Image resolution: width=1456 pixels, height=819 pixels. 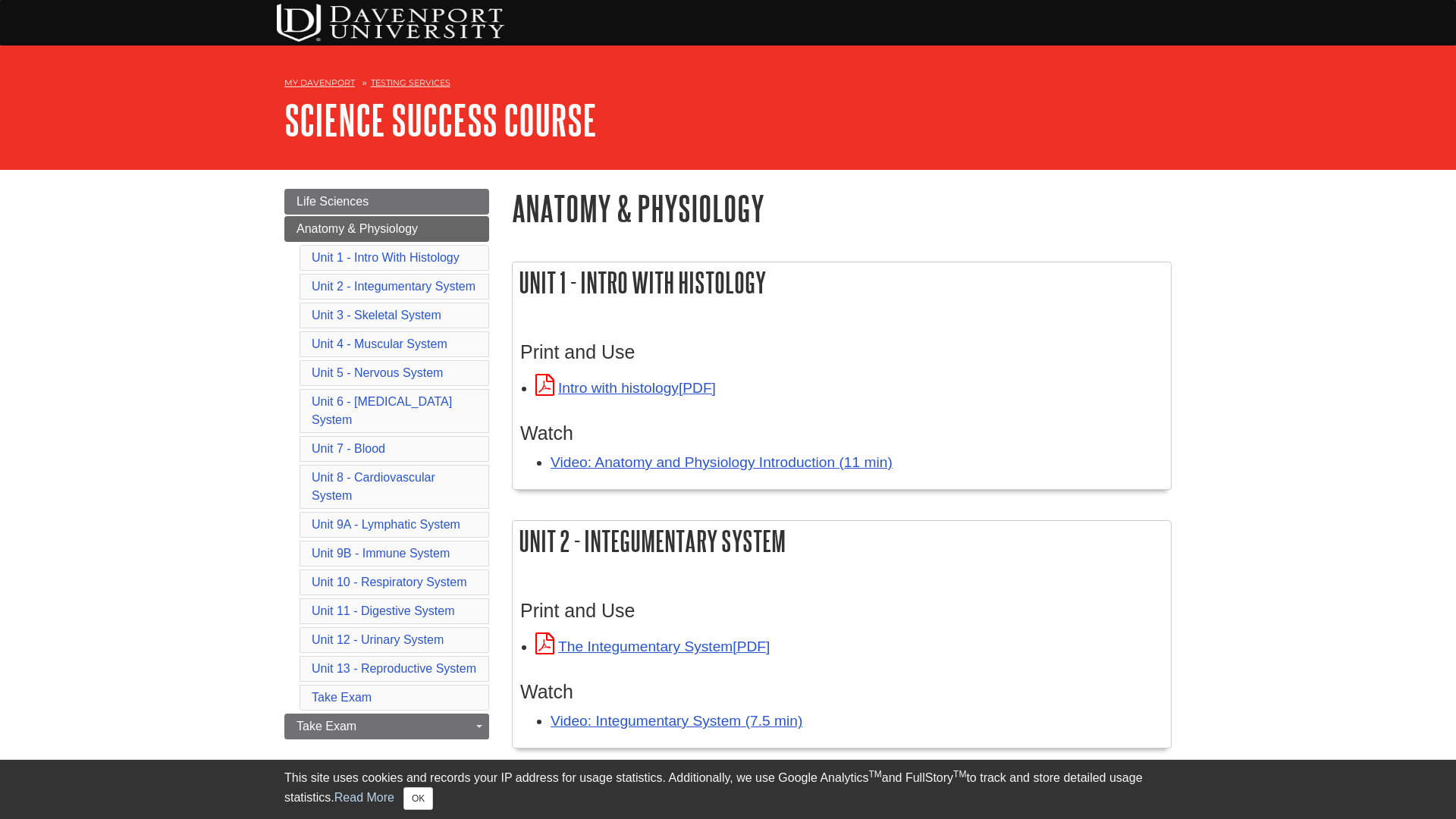 What do you see at coordinates (440, 120) in the screenshot?
I see `a: Science Success Course` at bounding box center [440, 120].